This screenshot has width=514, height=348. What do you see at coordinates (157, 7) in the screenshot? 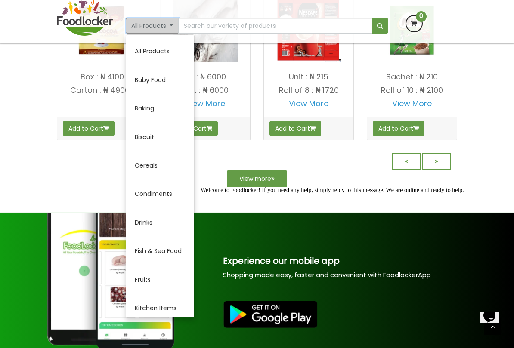
I see `div: Welcome to Foodlocker! If you need any help, simply reply to this message. We are online and read...` at bounding box center [157, 7].